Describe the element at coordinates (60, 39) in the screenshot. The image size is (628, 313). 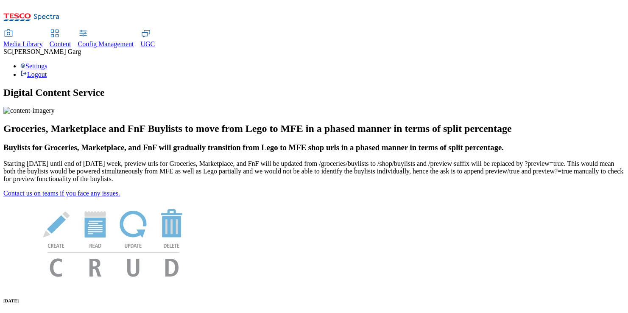
I see `a: Content` at that location.